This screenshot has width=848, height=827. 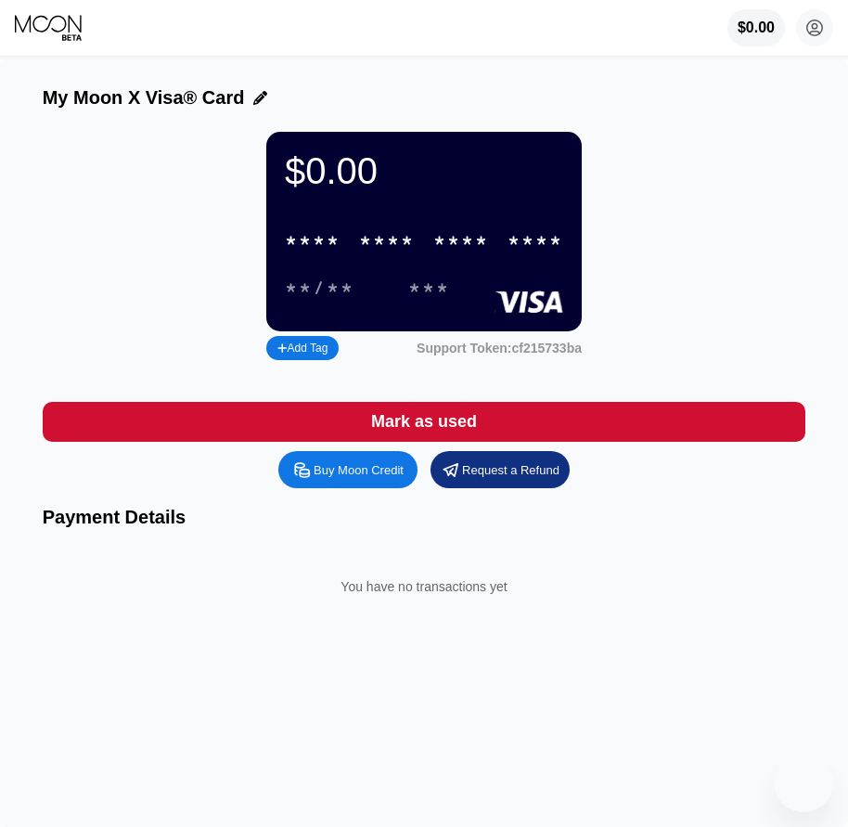 What do you see at coordinates (302, 348) in the screenshot?
I see `div: Add Tag` at bounding box center [302, 348].